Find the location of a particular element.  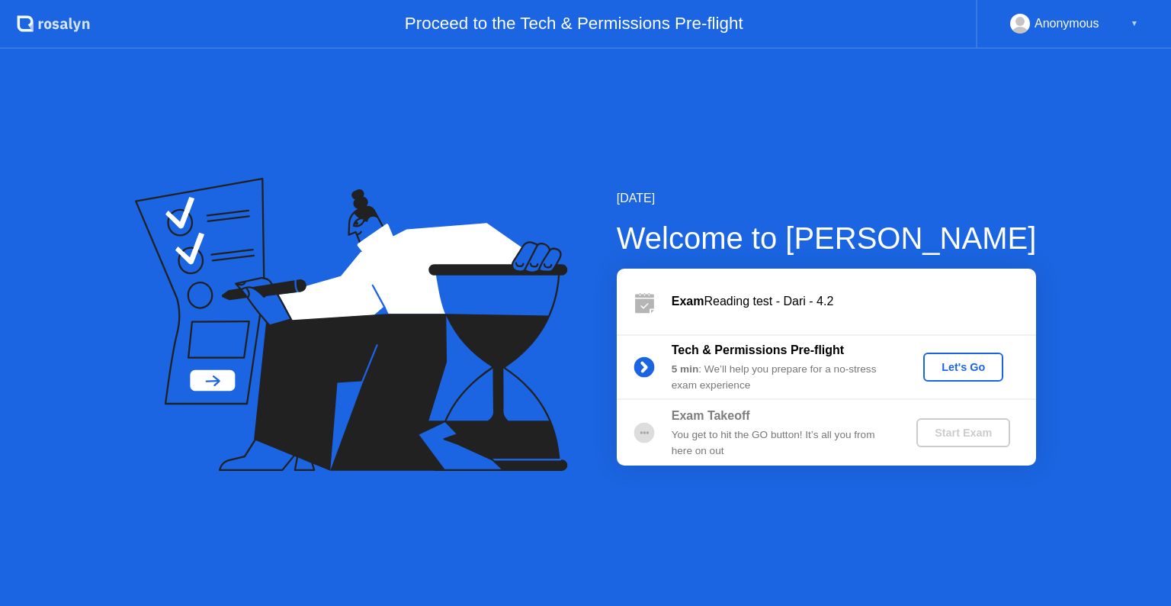

b: 5 min is located at coordinates (686, 368).